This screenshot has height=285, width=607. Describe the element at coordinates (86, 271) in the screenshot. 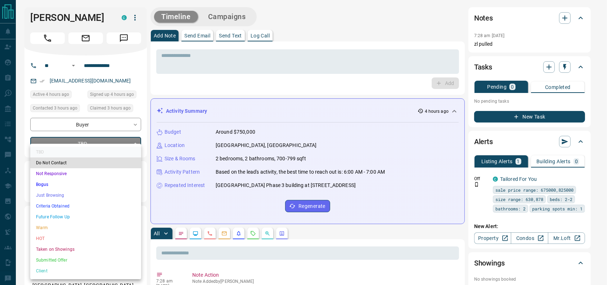

I see `li: Client` at that location.